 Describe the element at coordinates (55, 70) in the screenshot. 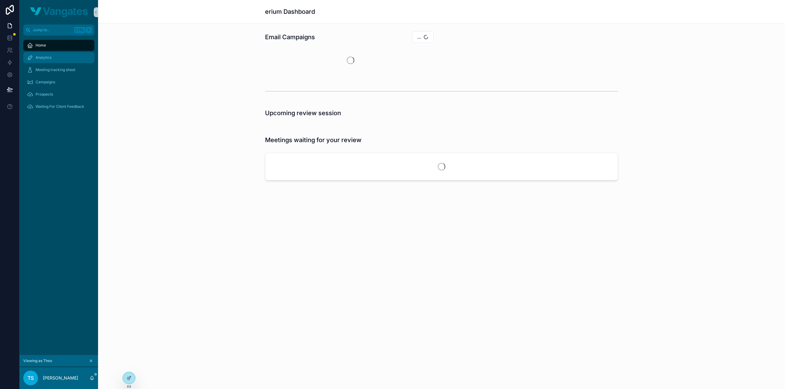

I see `span: Meeting tracking sheet` at that location.